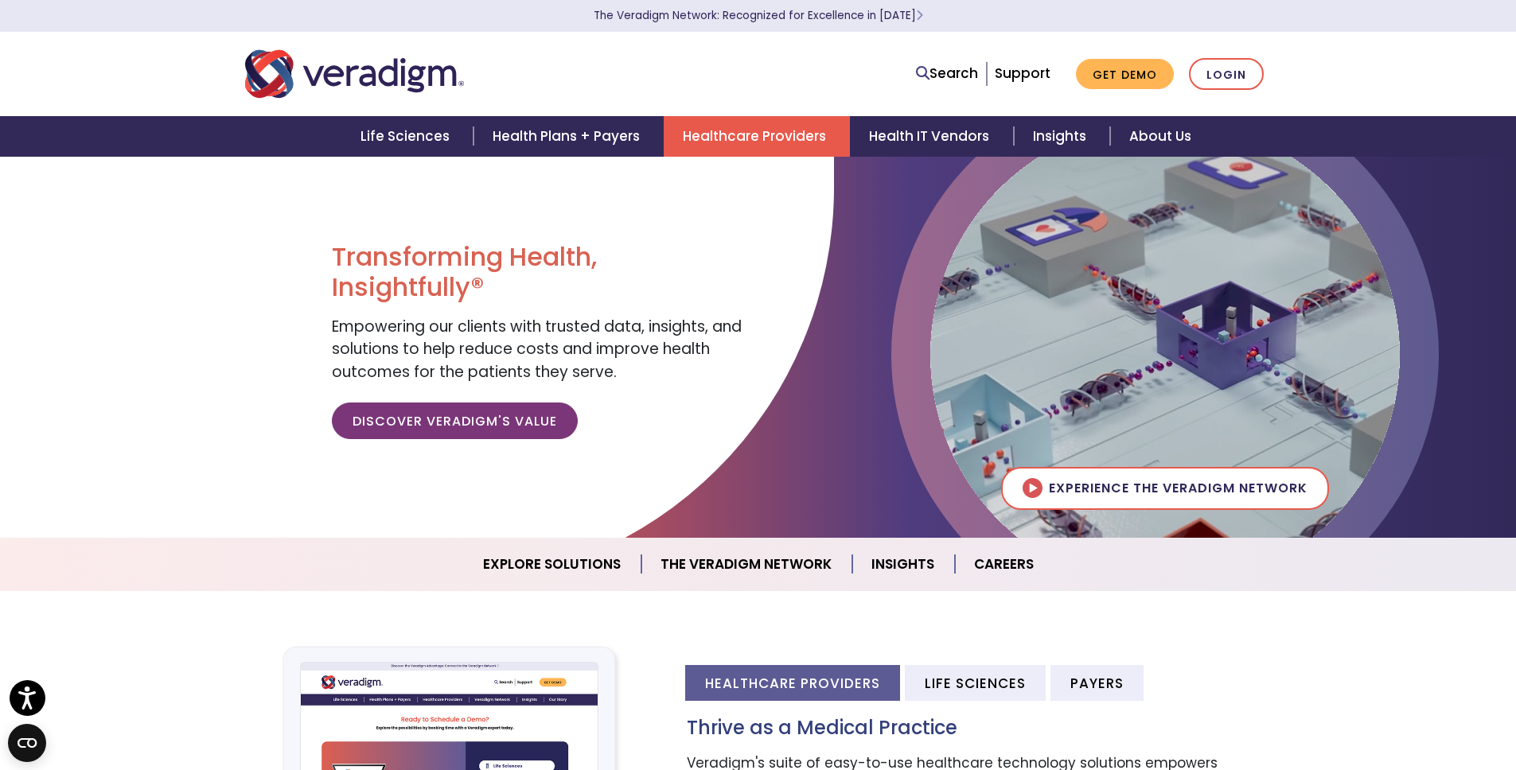 This screenshot has height=770, width=1516. I want to click on span: Learn More, so click(919, 15).